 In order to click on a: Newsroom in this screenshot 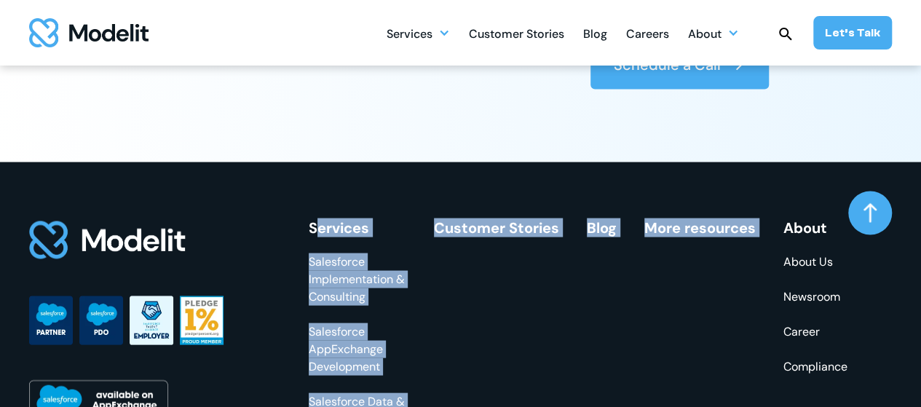, I will do `click(816, 297)`.